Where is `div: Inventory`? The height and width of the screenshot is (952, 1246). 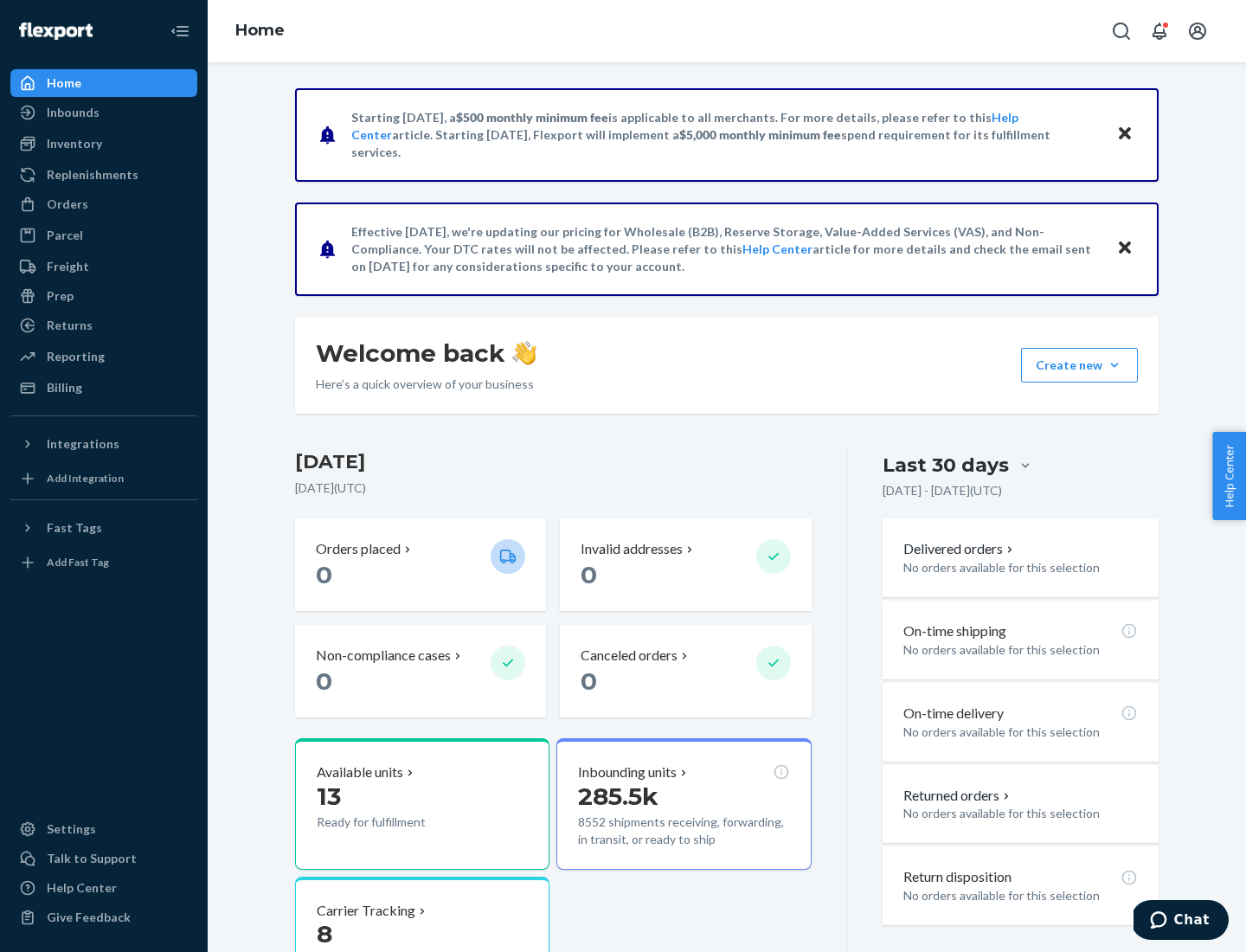 div: Inventory is located at coordinates (74, 144).